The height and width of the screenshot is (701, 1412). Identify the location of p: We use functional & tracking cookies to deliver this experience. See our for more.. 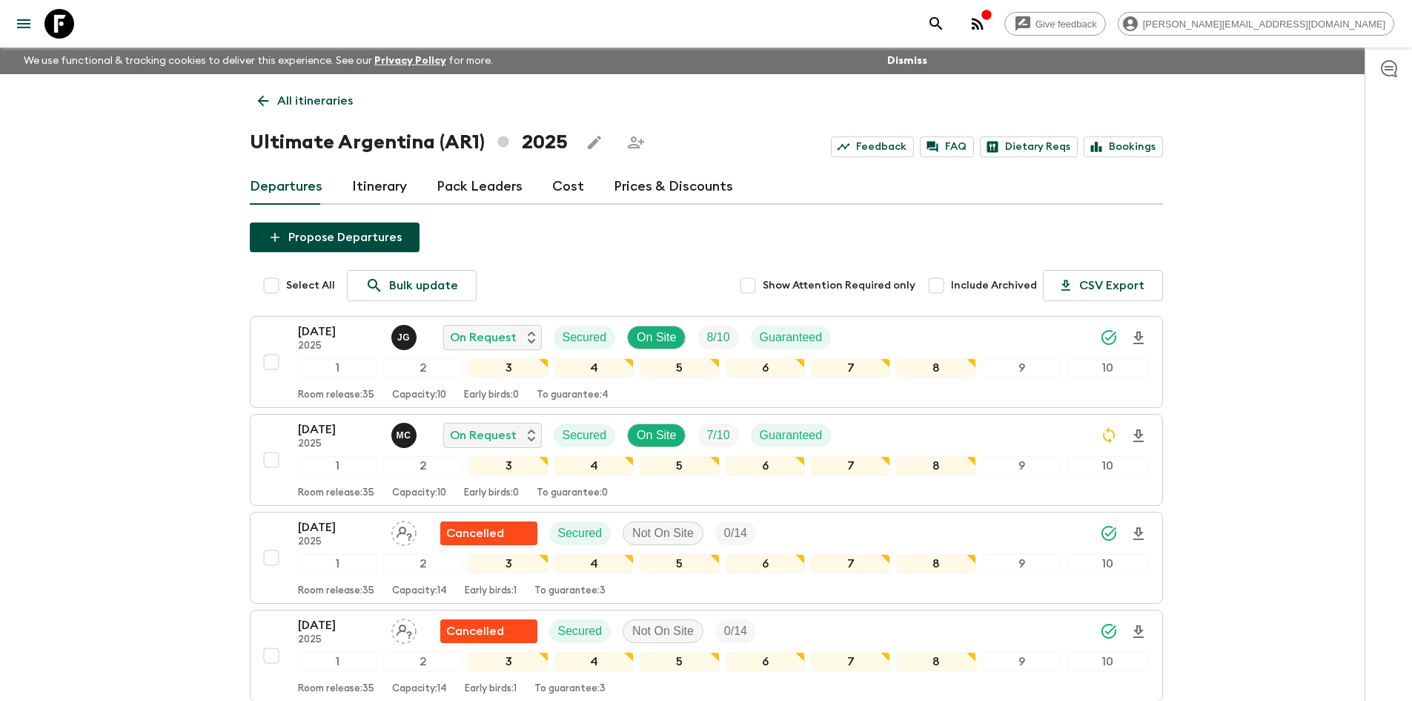
(258, 61).